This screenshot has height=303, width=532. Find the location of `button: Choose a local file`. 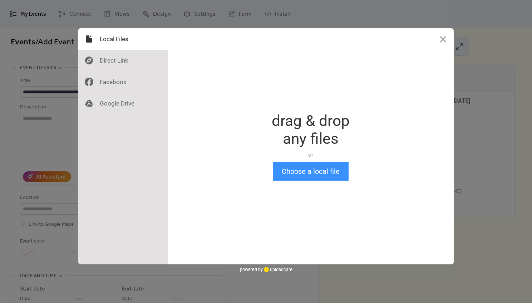

button: Choose a local file is located at coordinates (311, 171).